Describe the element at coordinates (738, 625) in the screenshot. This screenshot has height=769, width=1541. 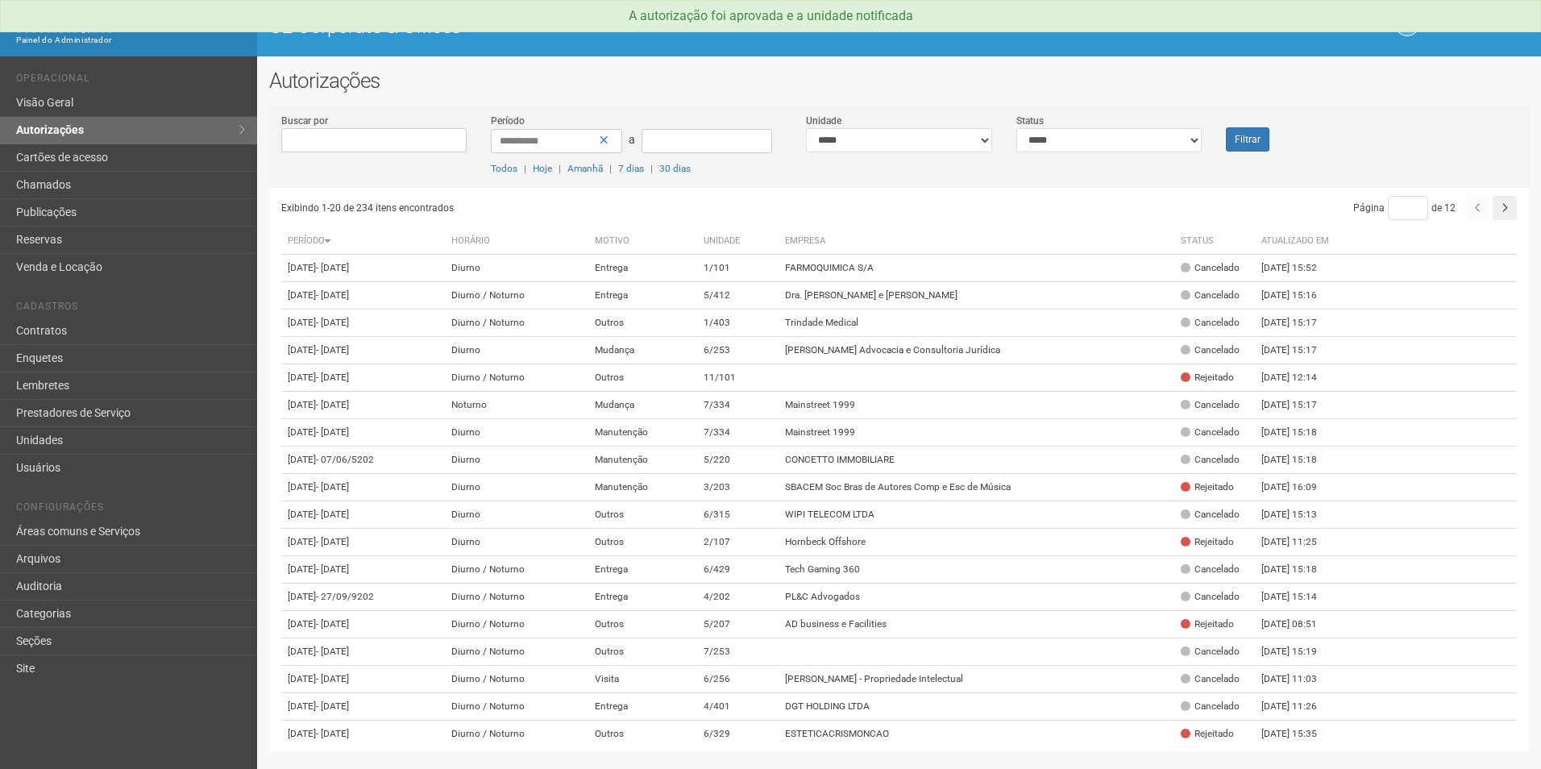
I see `td: 5/207` at that location.